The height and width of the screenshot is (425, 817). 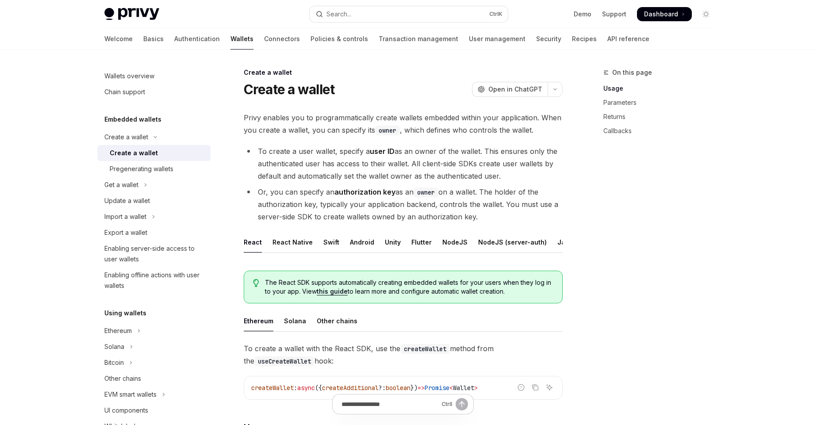 What do you see at coordinates (565, 242) in the screenshot?
I see `div: Java` at bounding box center [565, 242].